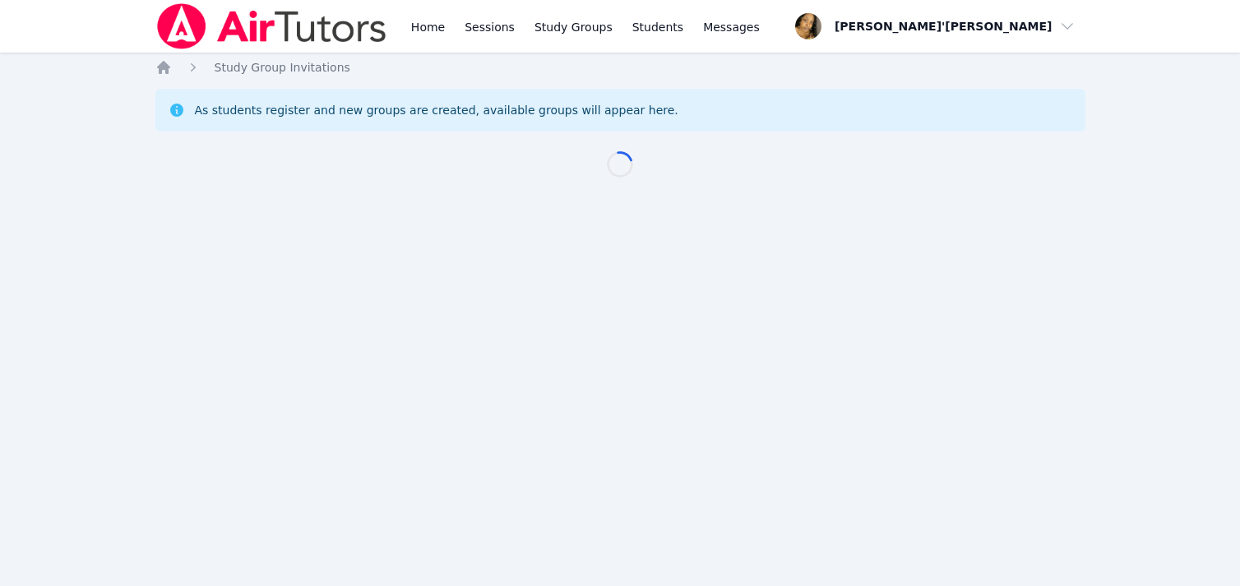 This screenshot has height=586, width=1240. What do you see at coordinates (282, 67) in the screenshot?
I see `span: Study Group Invitations` at bounding box center [282, 67].